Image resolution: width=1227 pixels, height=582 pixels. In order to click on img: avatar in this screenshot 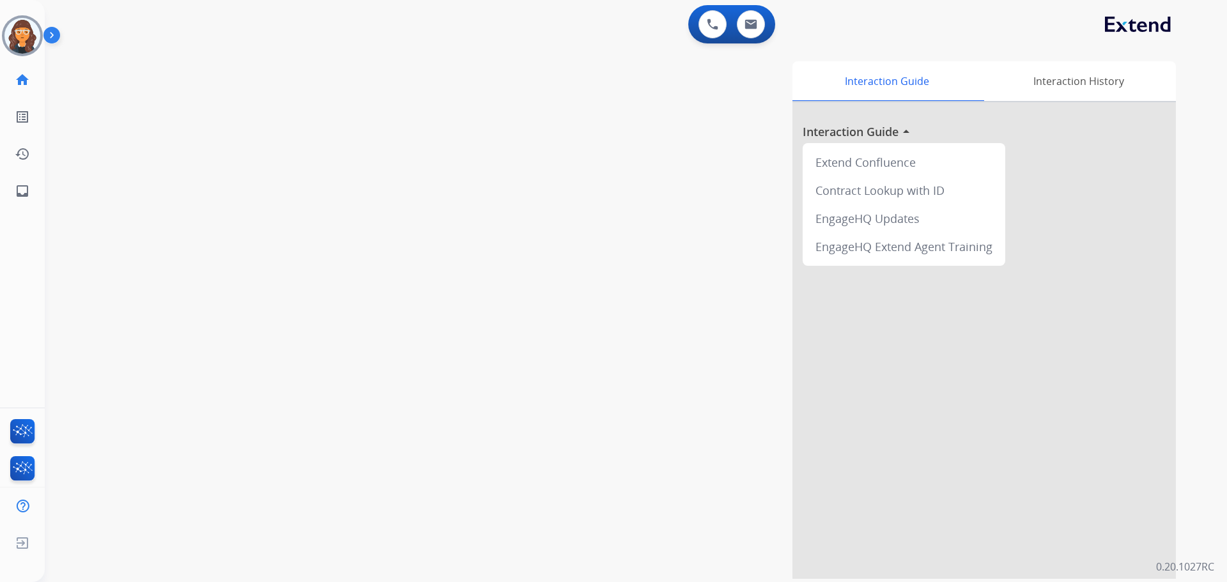, I will do `click(22, 36)`.